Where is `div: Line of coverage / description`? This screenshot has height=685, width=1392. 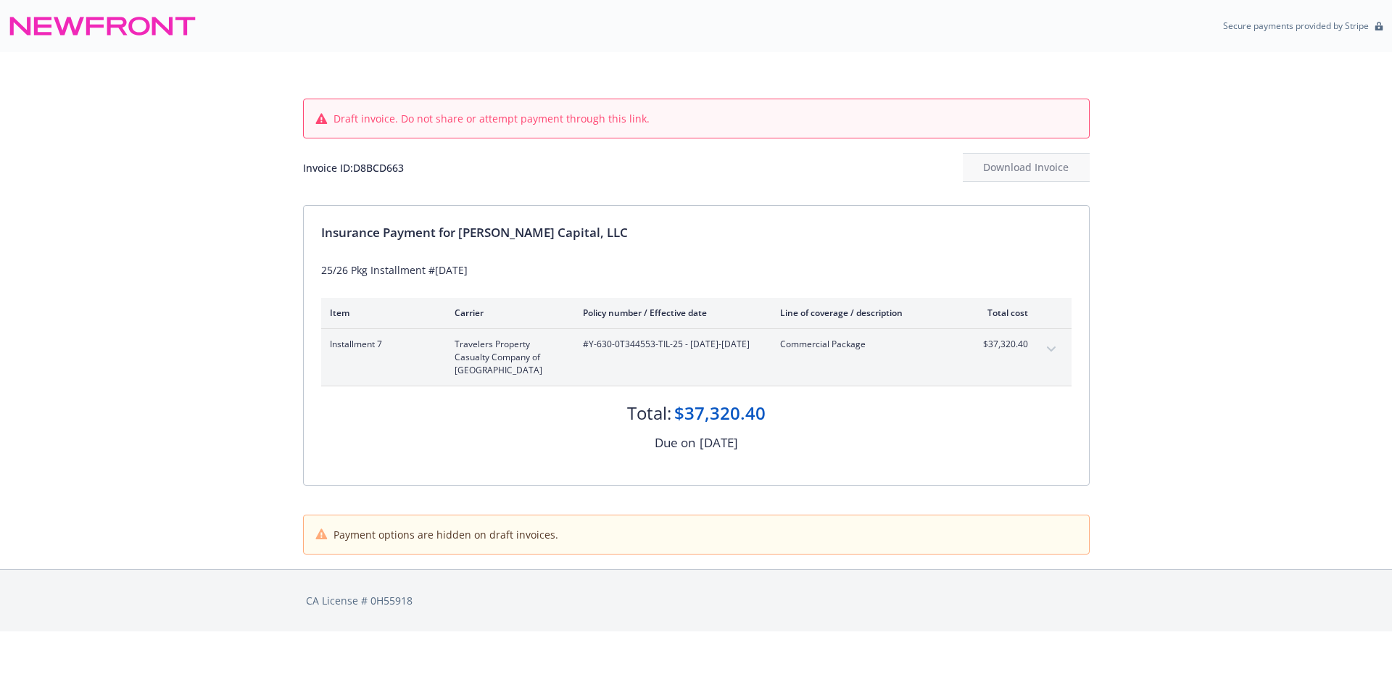
div: Line of coverage / description is located at coordinates (865, 313).